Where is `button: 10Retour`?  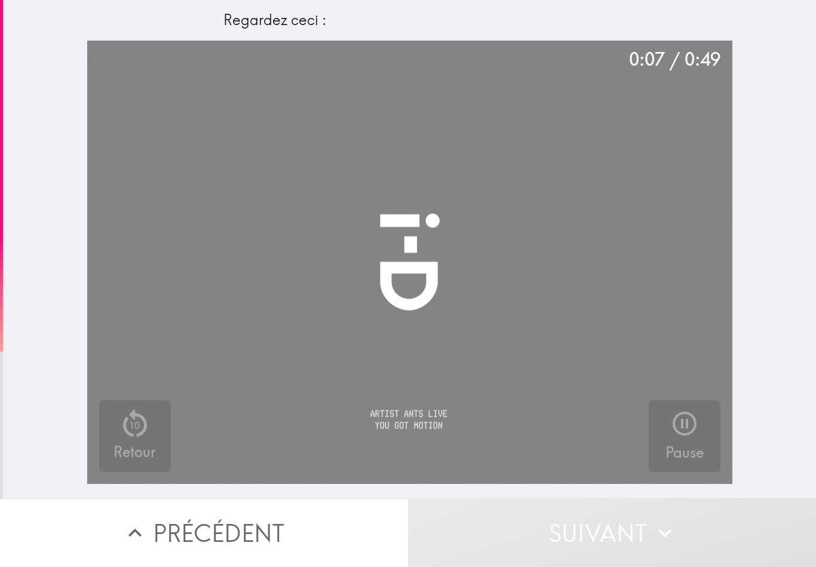 button: 10Retour is located at coordinates (135, 436).